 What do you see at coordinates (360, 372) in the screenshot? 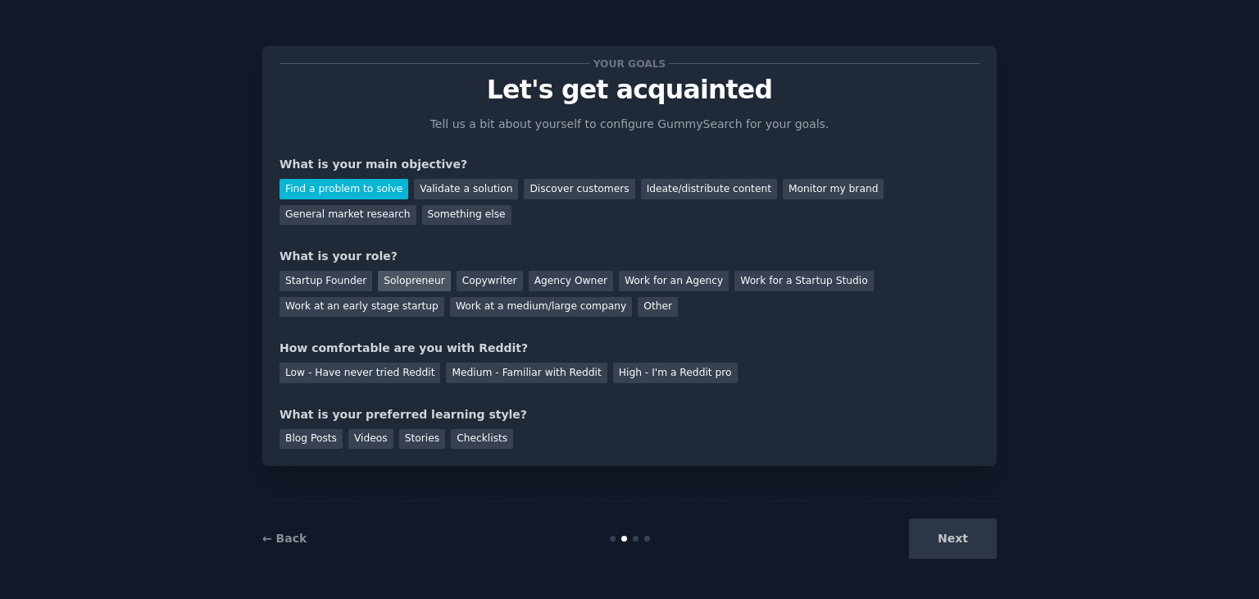
I see `div: Low - Have never tried Reddit` at bounding box center [360, 372].